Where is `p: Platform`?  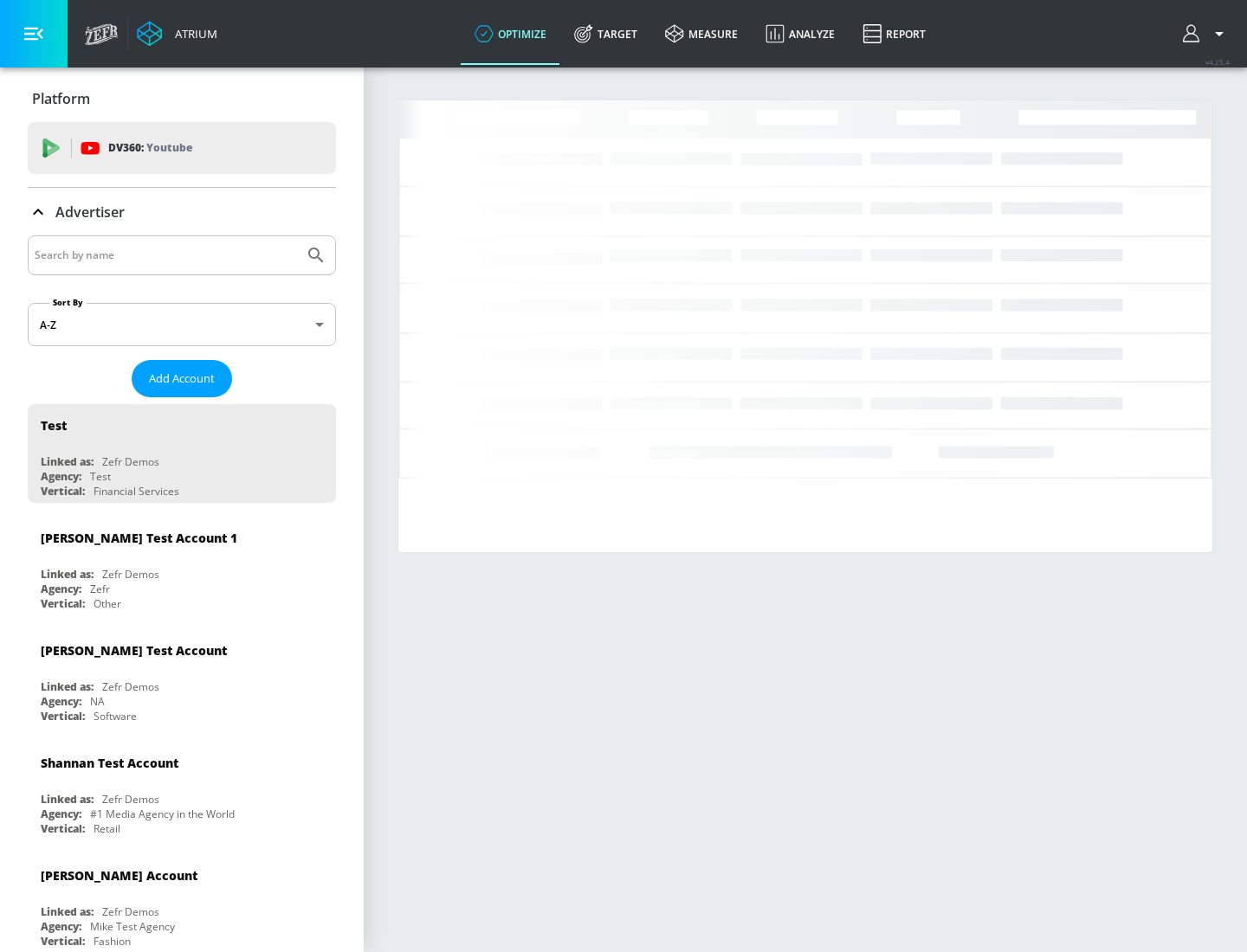
p: Platform is located at coordinates (61, 99).